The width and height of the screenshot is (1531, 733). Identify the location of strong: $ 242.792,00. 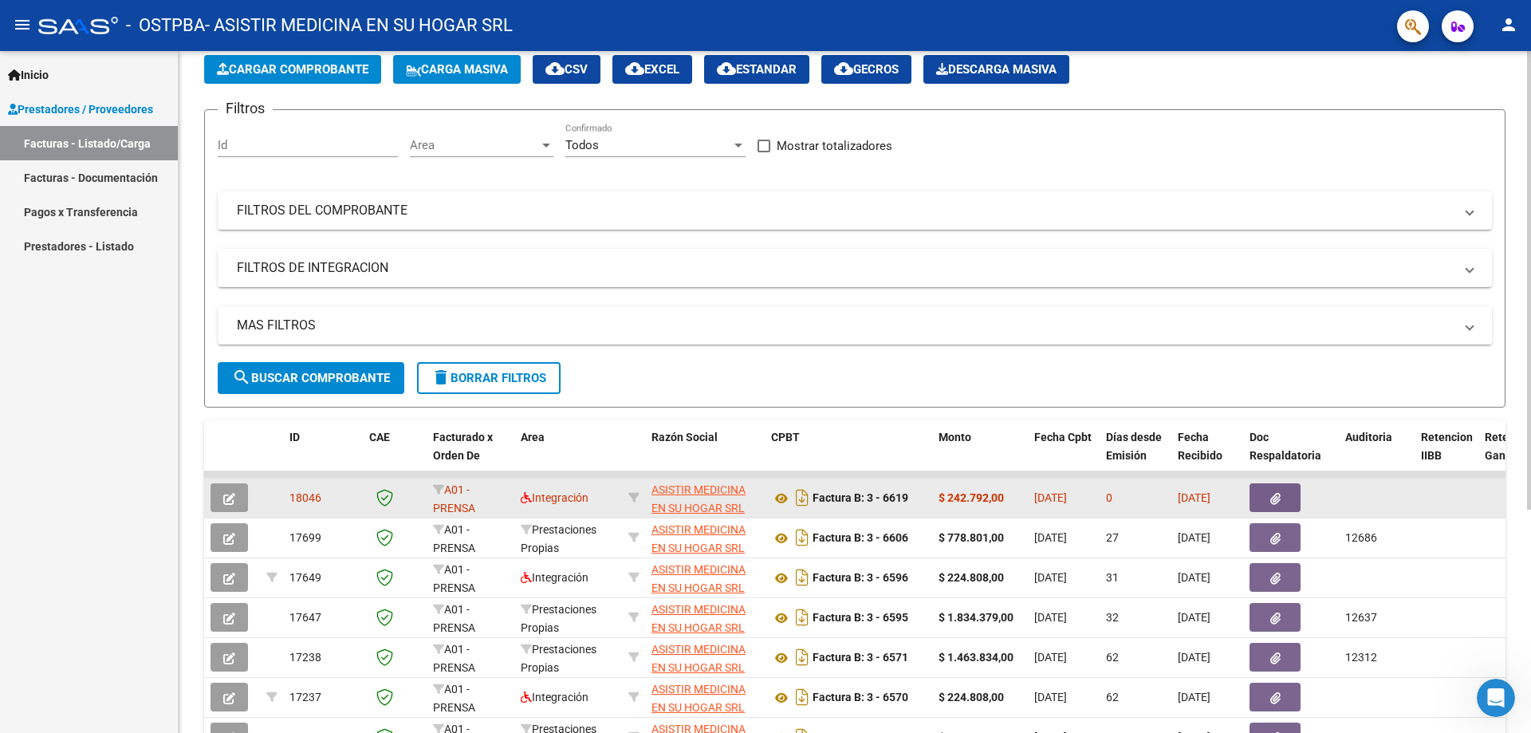
(972, 498).